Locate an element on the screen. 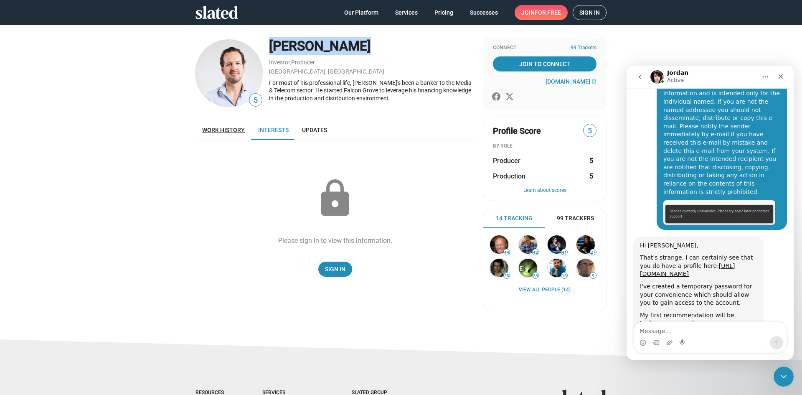 This screenshot has height=395, width=802. img: Ryan Cunningham is located at coordinates (528, 268).